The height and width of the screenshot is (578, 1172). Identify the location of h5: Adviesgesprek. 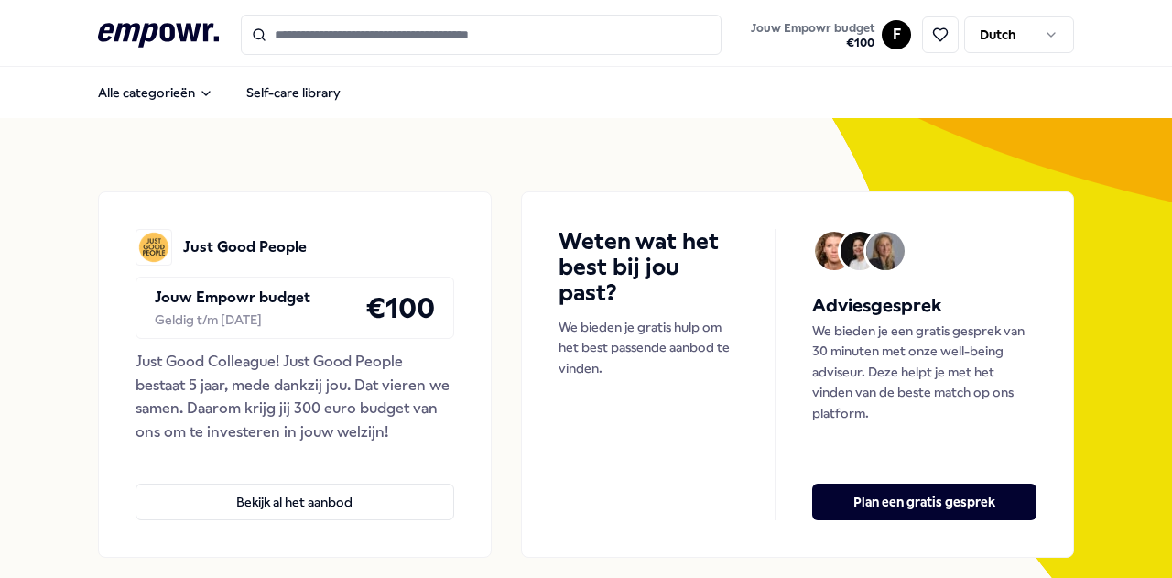
(924, 306).